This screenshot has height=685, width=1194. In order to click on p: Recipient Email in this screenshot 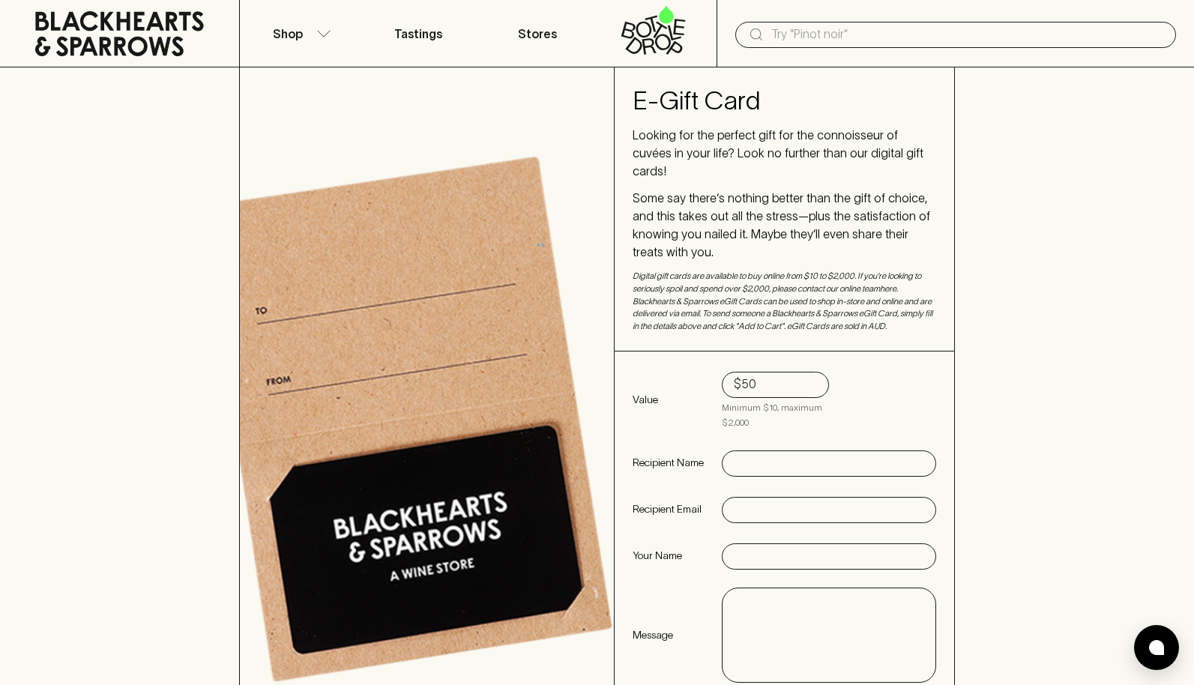, I will do `click(668, 509)`.